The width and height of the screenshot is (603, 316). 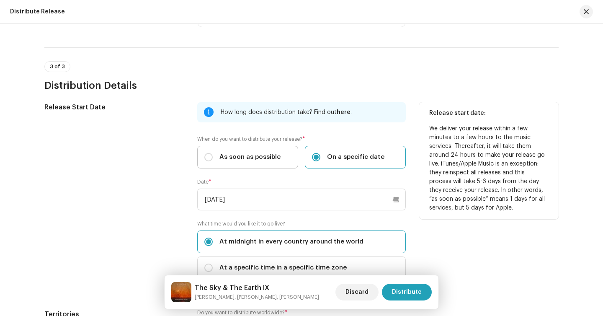 What do you see at coordinates (291, 241) in the screenshot?
I see `span: At midnight in every country around the world` at bounding box center [291, 241].